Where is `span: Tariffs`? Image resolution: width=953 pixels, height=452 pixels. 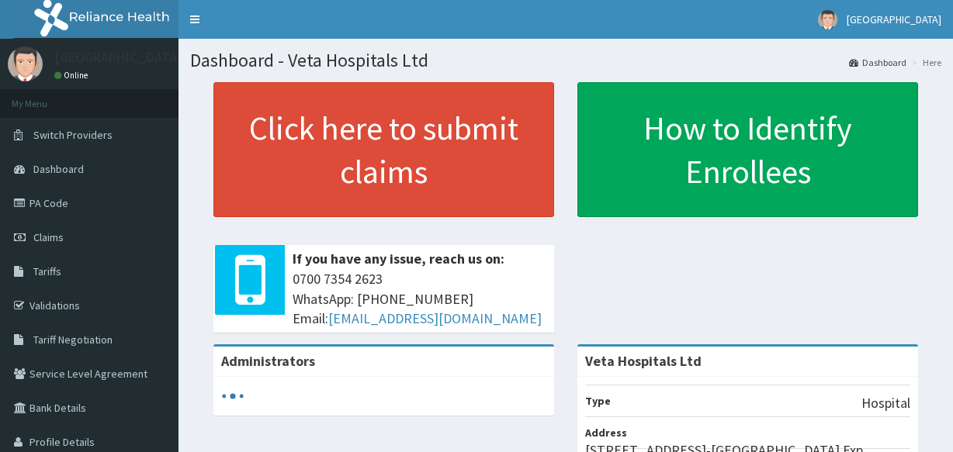
span: Tariffs is located at coordinates (47, 272).